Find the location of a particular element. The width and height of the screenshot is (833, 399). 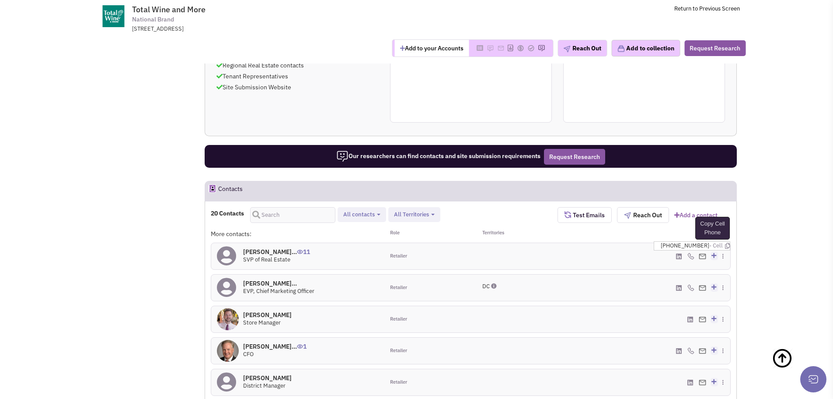

img: www.totalwine.com is located at coordinates (113, 16).